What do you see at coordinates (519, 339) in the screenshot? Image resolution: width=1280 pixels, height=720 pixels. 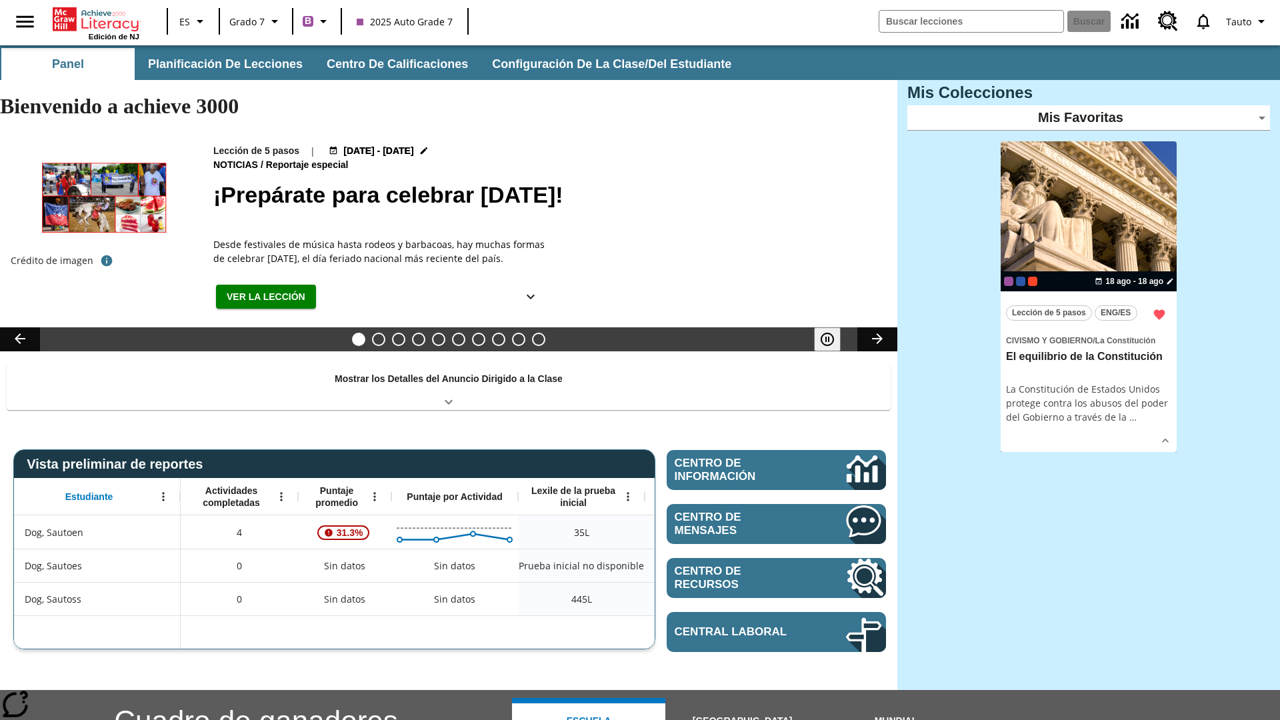 I see `button: Diapositiva 9 La invasión de los CD con Internet` at bounding box center [519, 339].